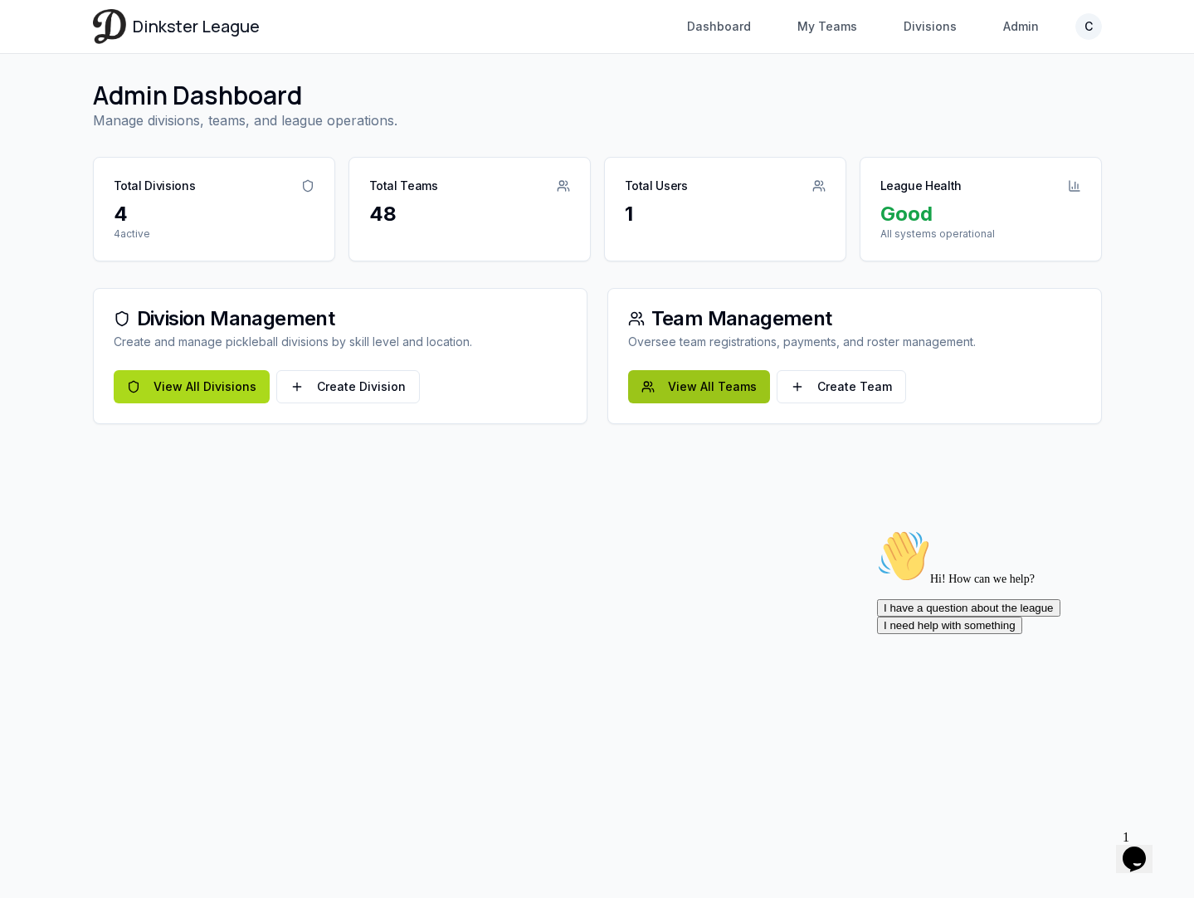  I want to click on p: Manage divisions, teams, and league operations., so click(598, 120).